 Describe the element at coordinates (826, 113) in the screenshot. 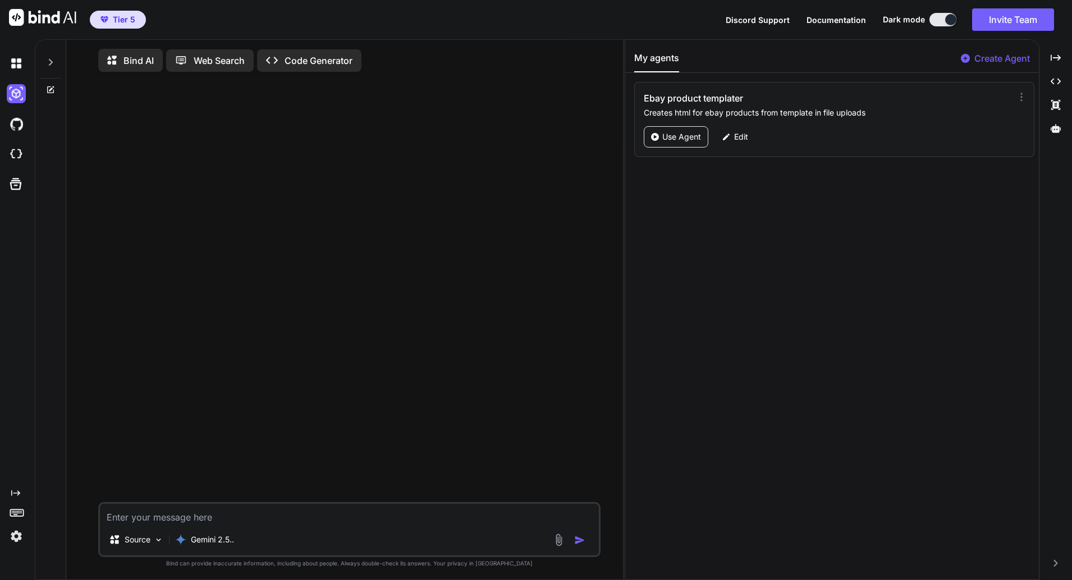

I see `p: Creates html for ebay products from template in file uploads` at that location.